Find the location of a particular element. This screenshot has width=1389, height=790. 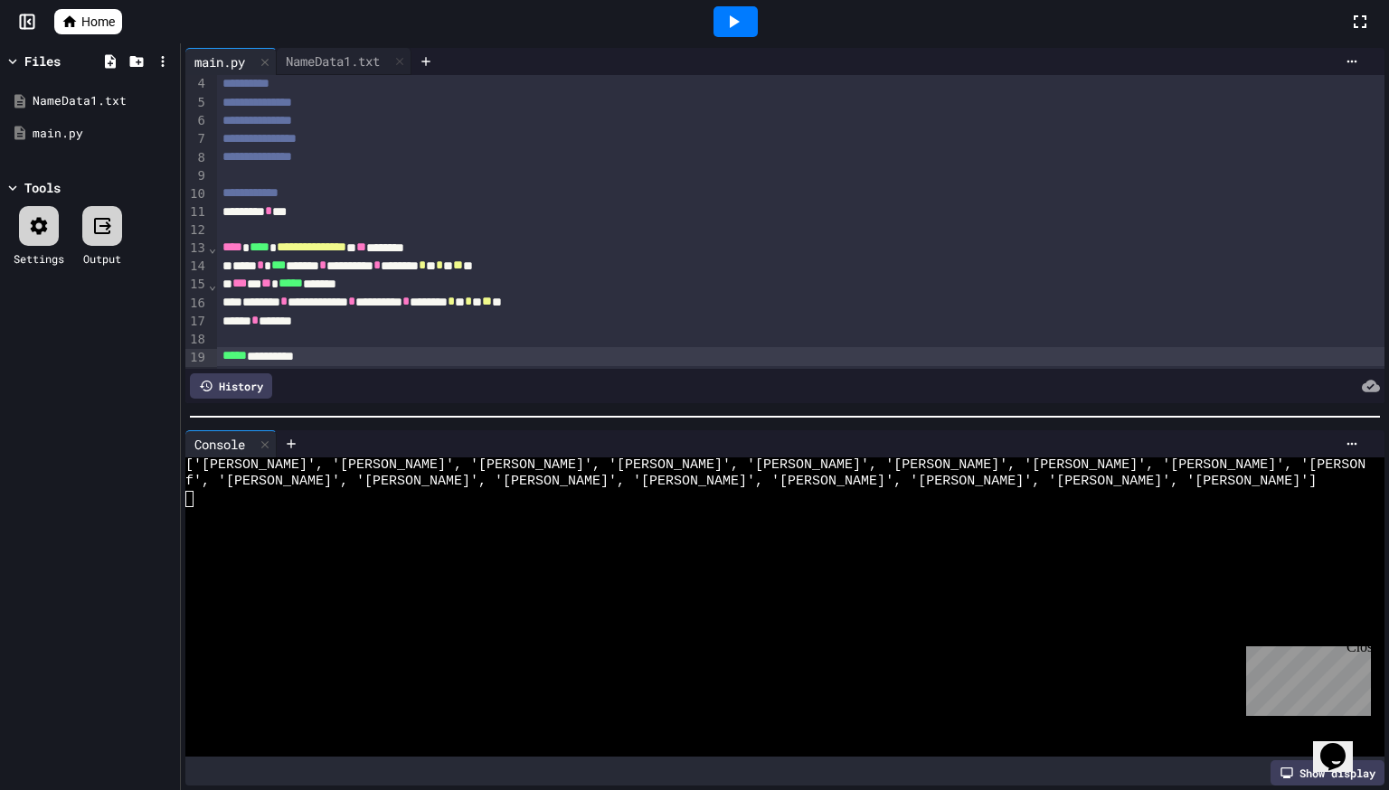

div: 18 is located at coordinates (196, 340).